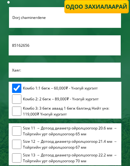 The image size is (130, 166). Describe the element at coordinates (70, 158) in the screenshot. I see `span: Size 13 → Дотоод диаметр ойролцоогоор 22.2 мм → Тойргийн урт ойролцоогоор 70 мм` at that location.